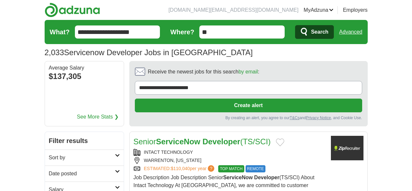 The width and height of the screenshot is (412, 191). What do you see at coordinates (280, 142) in the screenshot?
I see `button: Add to favorite jobs` at bounding box center [280, 142].